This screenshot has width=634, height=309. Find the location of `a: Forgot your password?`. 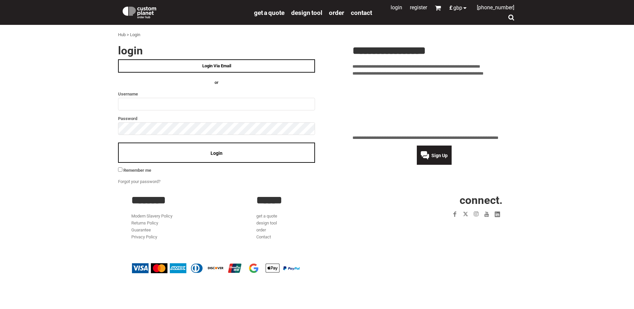

a: Forgot your password? is located at coordinates (139, 181).